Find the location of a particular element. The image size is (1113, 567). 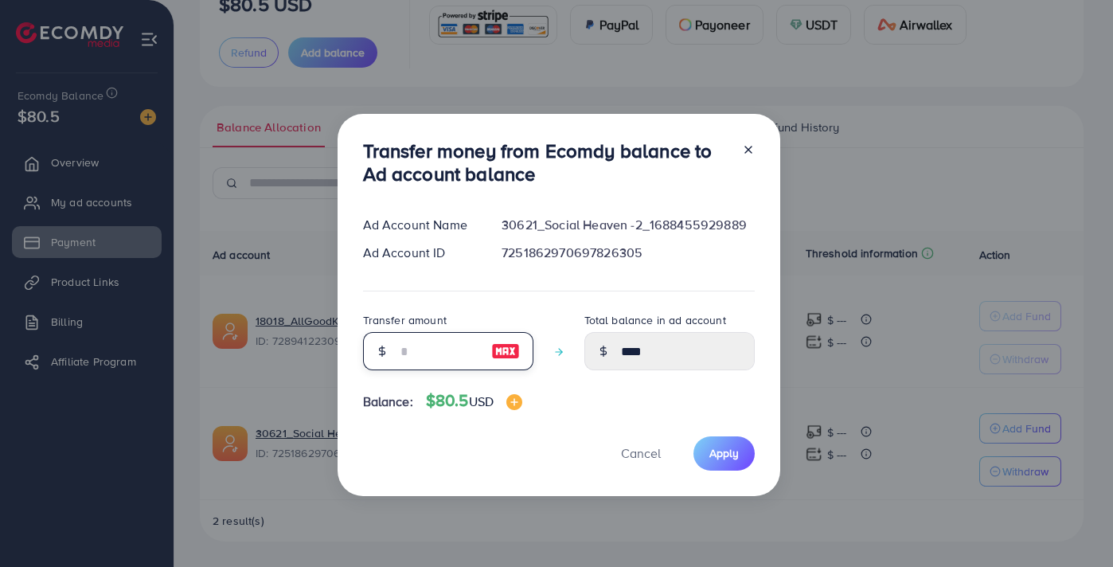

button: Apply is located at coordinates (724, 453).